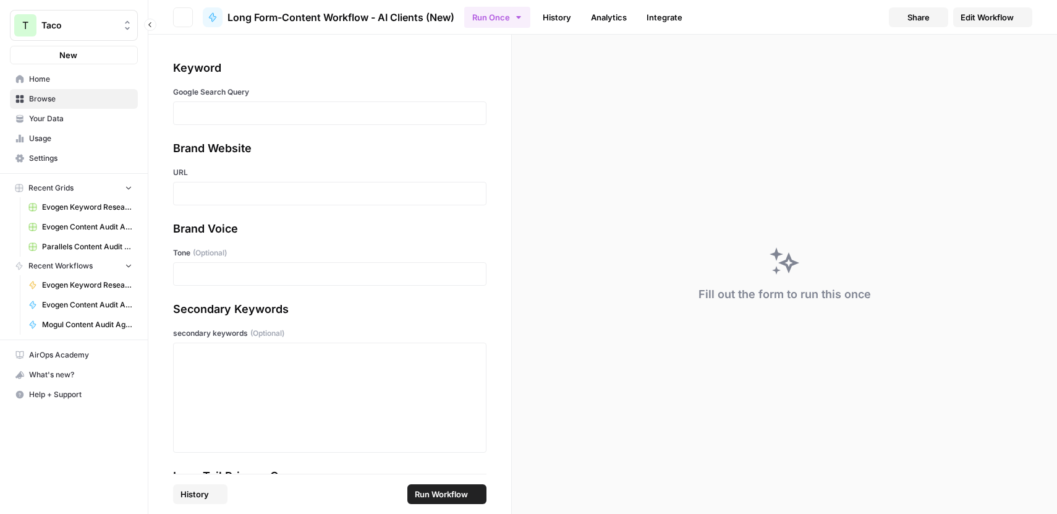 Image resolution: width=1057 pixels, height=514 pixels. Describe the element at coordinates (80, 247) in the screenshot. I see `a: Parallels Content Audit Agent Grid` at that location.